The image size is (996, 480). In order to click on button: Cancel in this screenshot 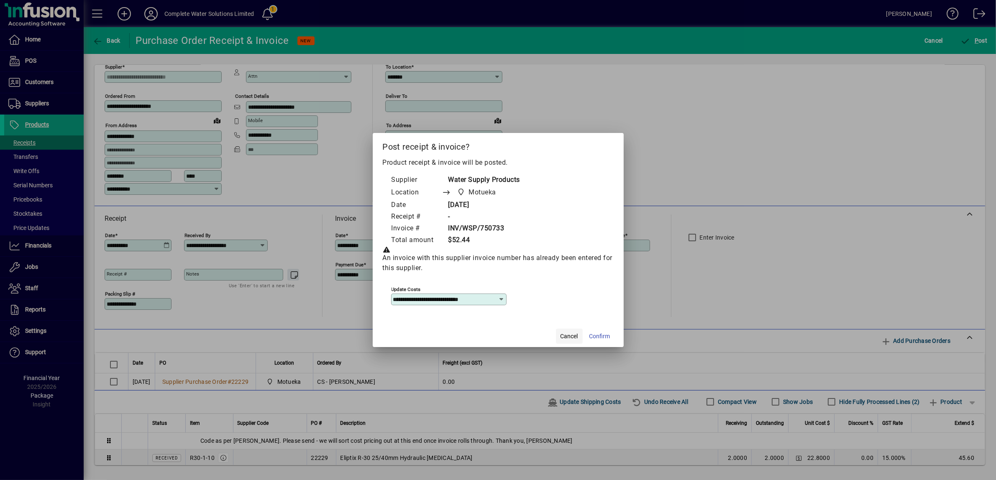, I will do `click(569, 336)`.